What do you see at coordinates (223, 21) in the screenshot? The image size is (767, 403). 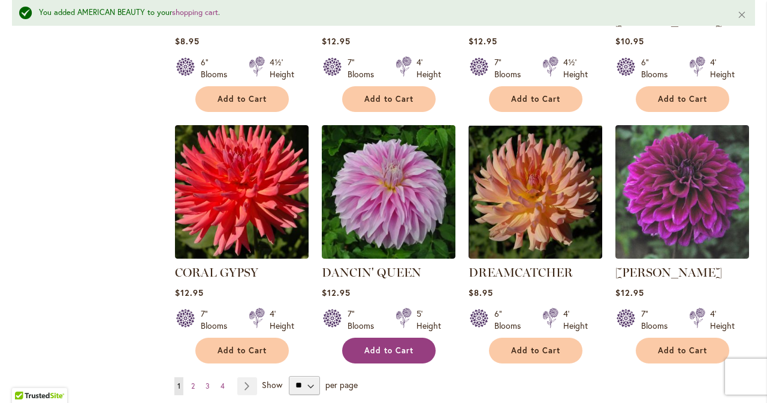 I see `a: CENTER COURT` at bounding box center [223, 21].